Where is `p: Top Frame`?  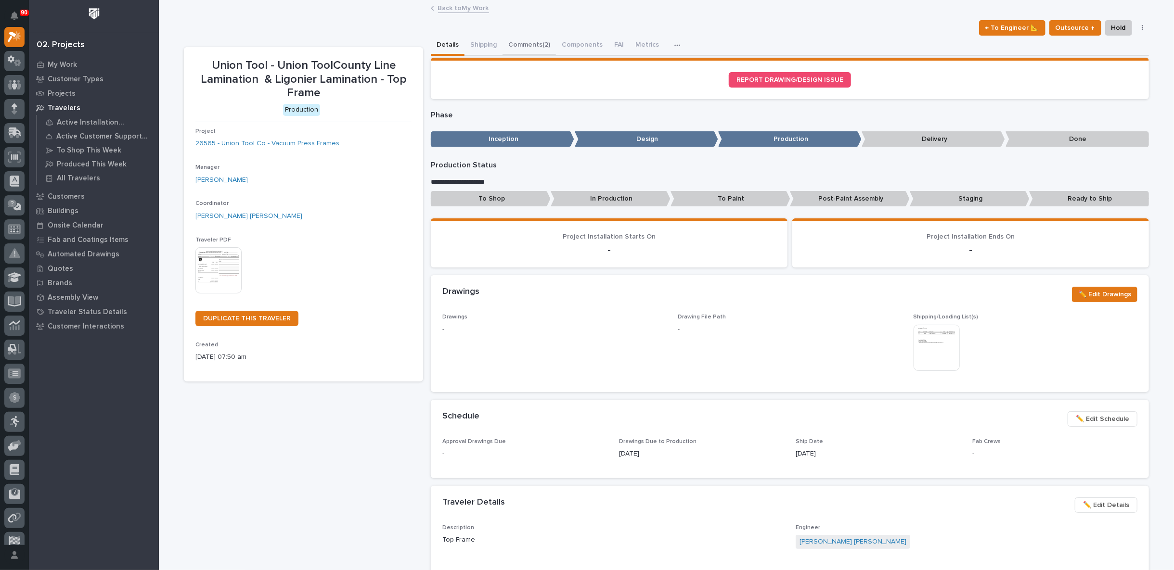 p: Top Frame is located at coordinates (613, 540).